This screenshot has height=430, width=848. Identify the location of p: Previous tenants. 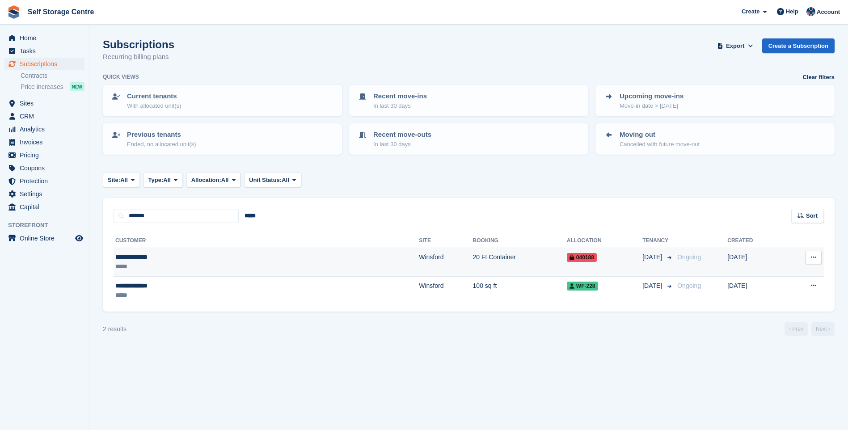
(161, 135).